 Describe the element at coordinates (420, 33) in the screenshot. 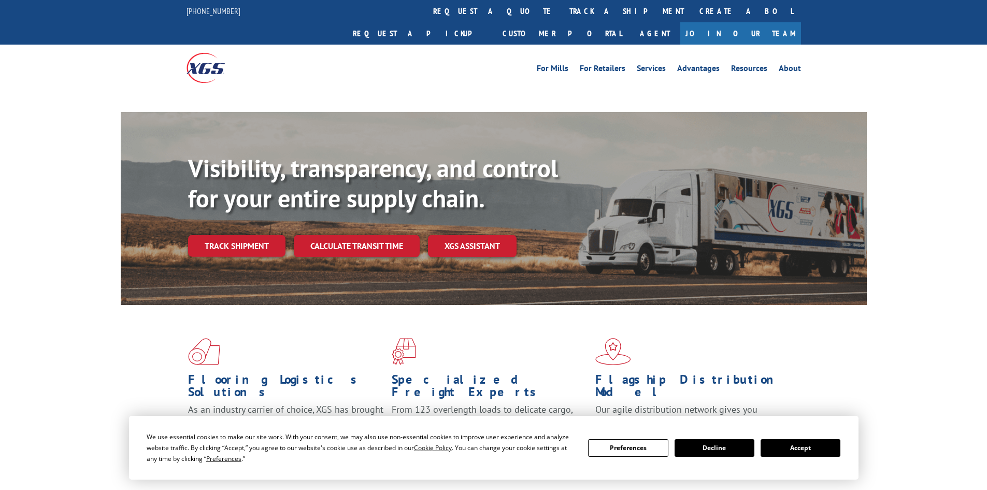

I see `a: Request a pickup` at that location.